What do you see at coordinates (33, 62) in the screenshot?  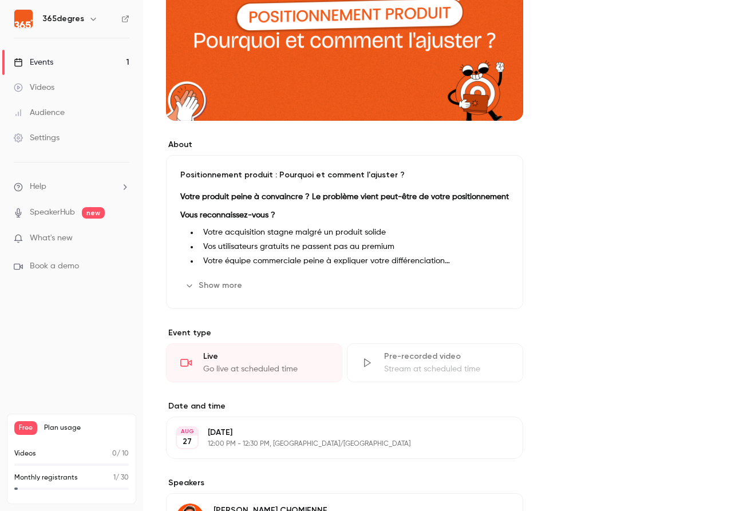 I see `div: Events` at bounding box center [33, 62].